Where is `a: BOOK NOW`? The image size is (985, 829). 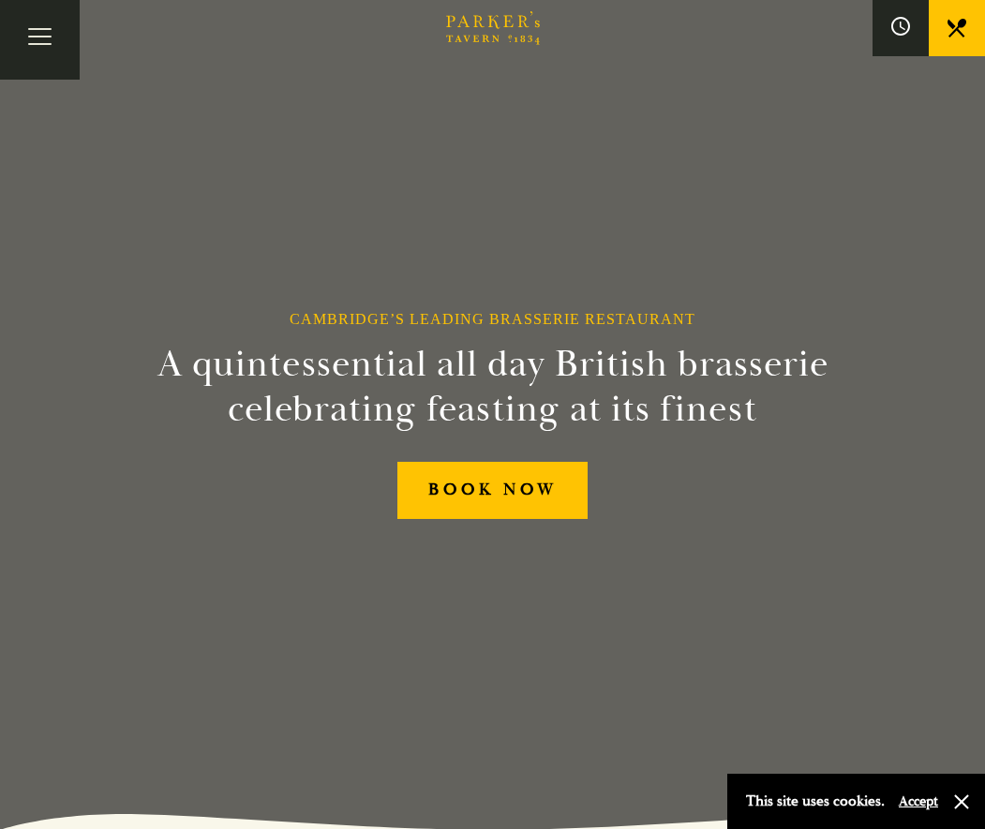
a: BOOK NOW is located at coordinates (492, 490).